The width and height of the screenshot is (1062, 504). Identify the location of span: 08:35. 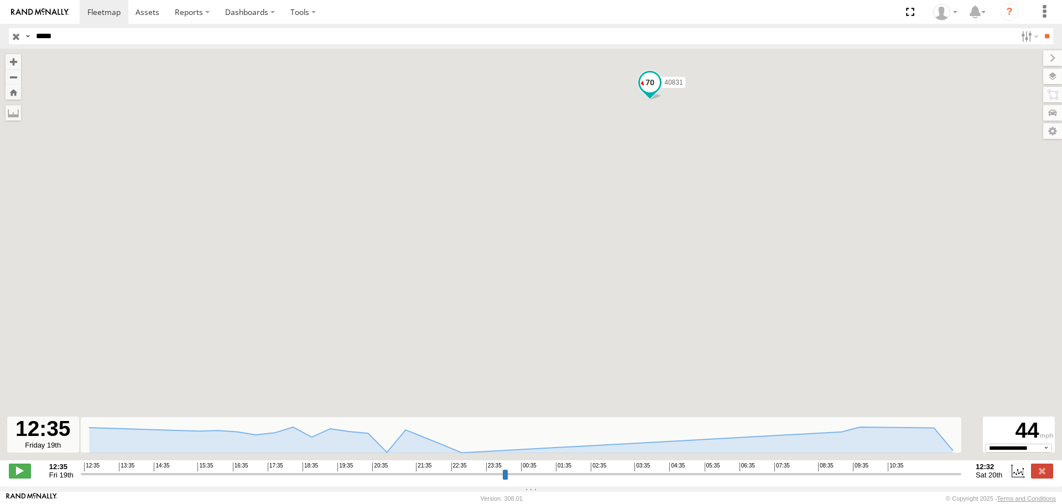
(826, 467).